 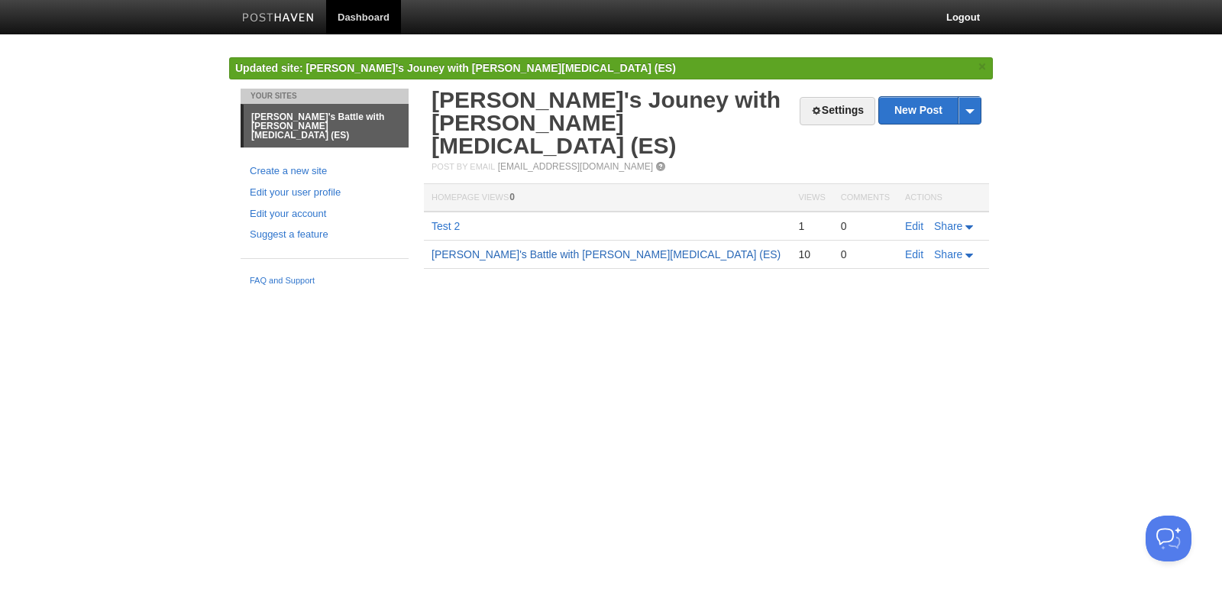 I want to click on th: Views, so click(x=811, y=198).